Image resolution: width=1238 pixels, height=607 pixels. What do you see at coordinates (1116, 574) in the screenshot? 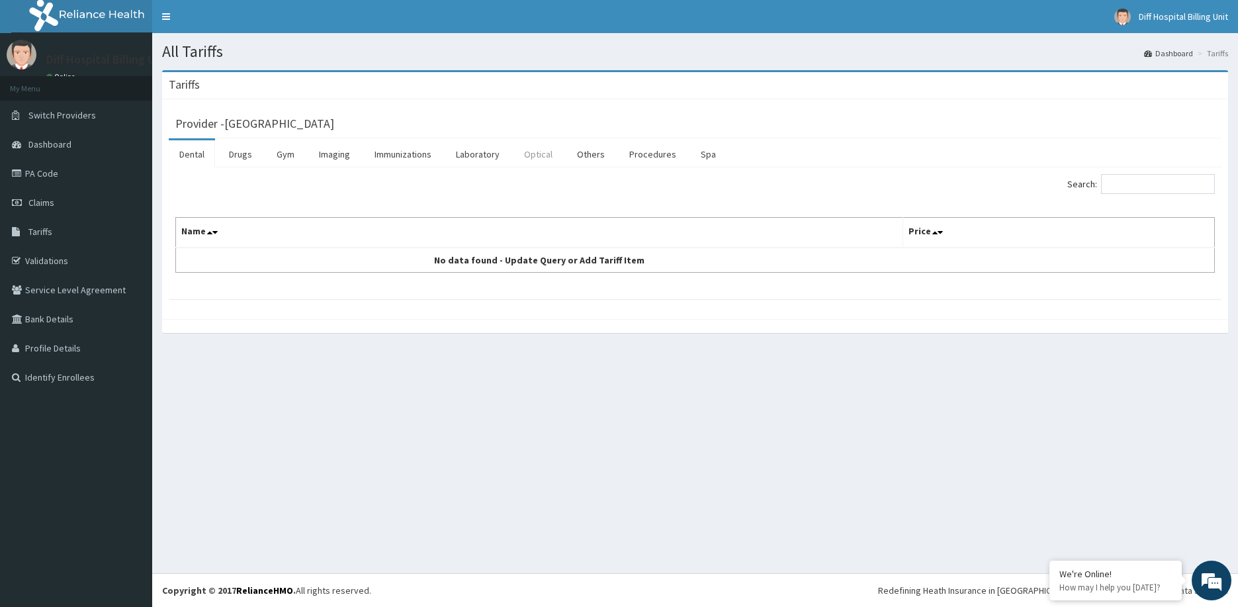
I see `div: We're Online!` at bounding box center [1116, 574].